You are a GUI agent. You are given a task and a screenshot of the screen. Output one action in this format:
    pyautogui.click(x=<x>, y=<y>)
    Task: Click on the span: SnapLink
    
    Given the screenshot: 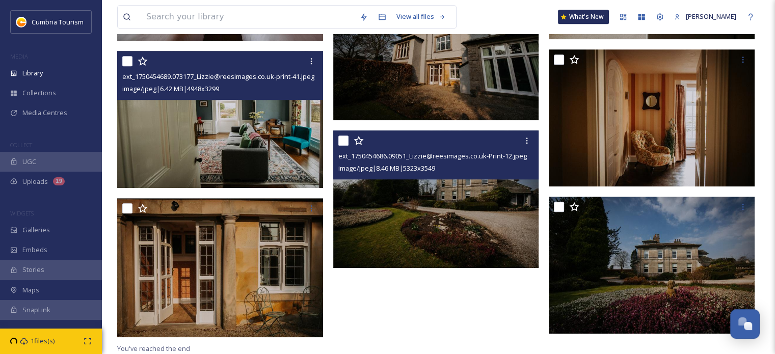 What is the action you would take?
    pyautogui.click(x=36, y=310)
    